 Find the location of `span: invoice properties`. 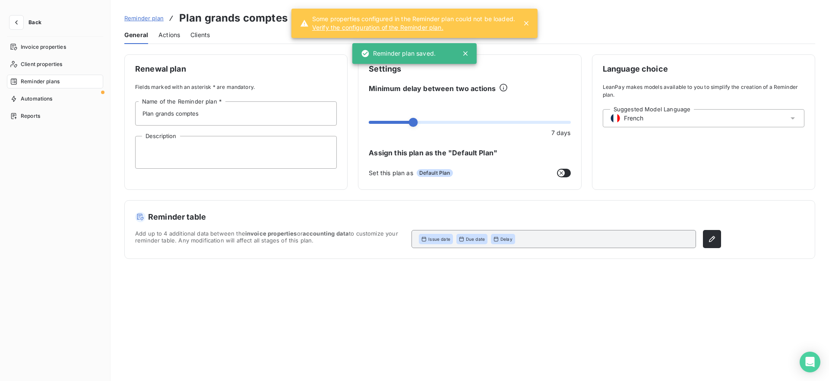

span: invoice properties is located at coordinates (271, 234).